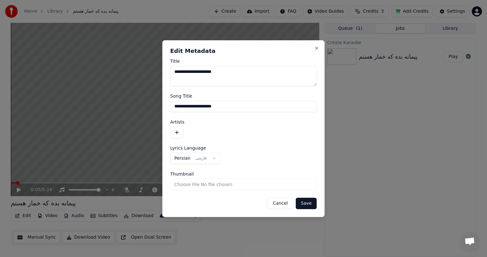 The width and height of the screenshot is (487, 257). I want to click on span: Thumbnail, so click(182, 174).